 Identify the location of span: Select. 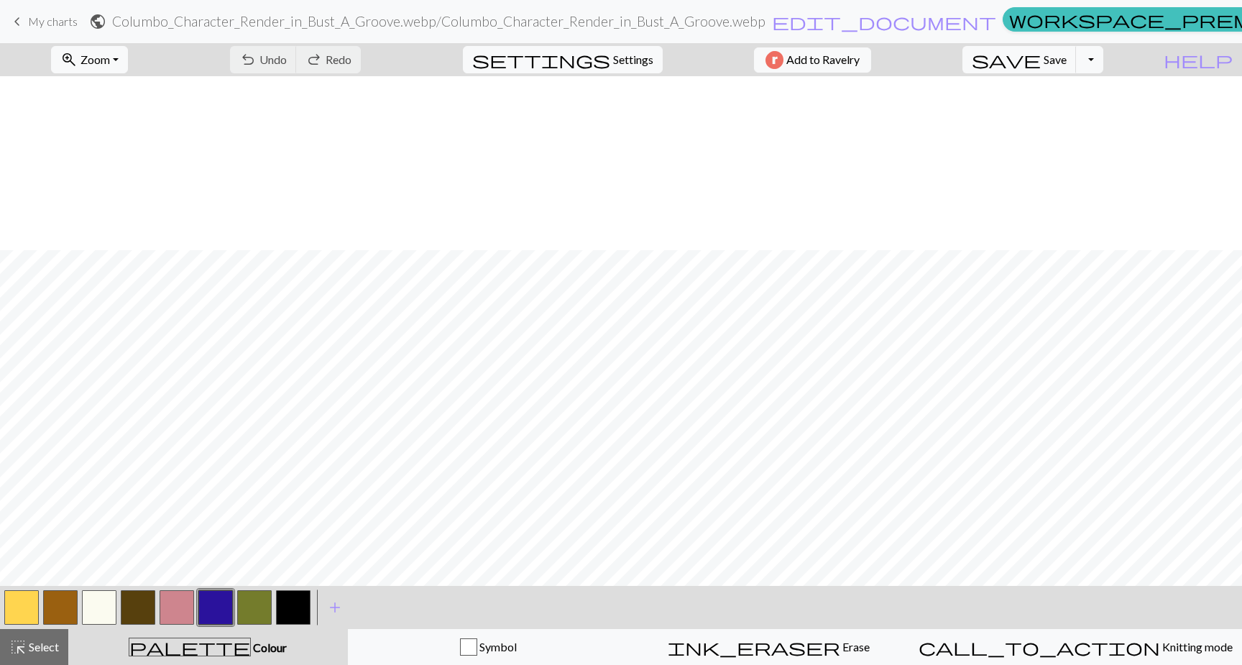
(42, 646).